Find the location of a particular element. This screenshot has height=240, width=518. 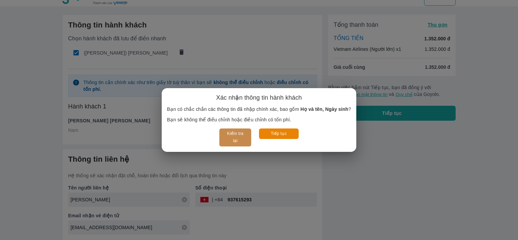

button: Kiểm tra lại is located at coordinates (235, 137).